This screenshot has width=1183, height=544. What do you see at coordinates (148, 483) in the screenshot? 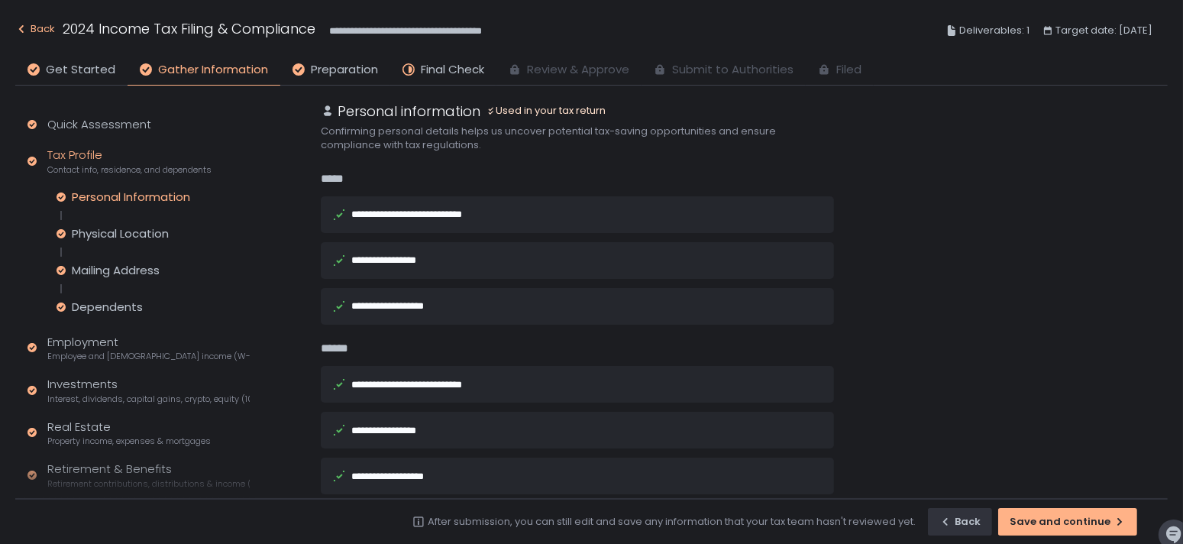
I see `span: Retirement contributions, distributions & income (1099-R, 5498)` at bounding box center [148, 483].